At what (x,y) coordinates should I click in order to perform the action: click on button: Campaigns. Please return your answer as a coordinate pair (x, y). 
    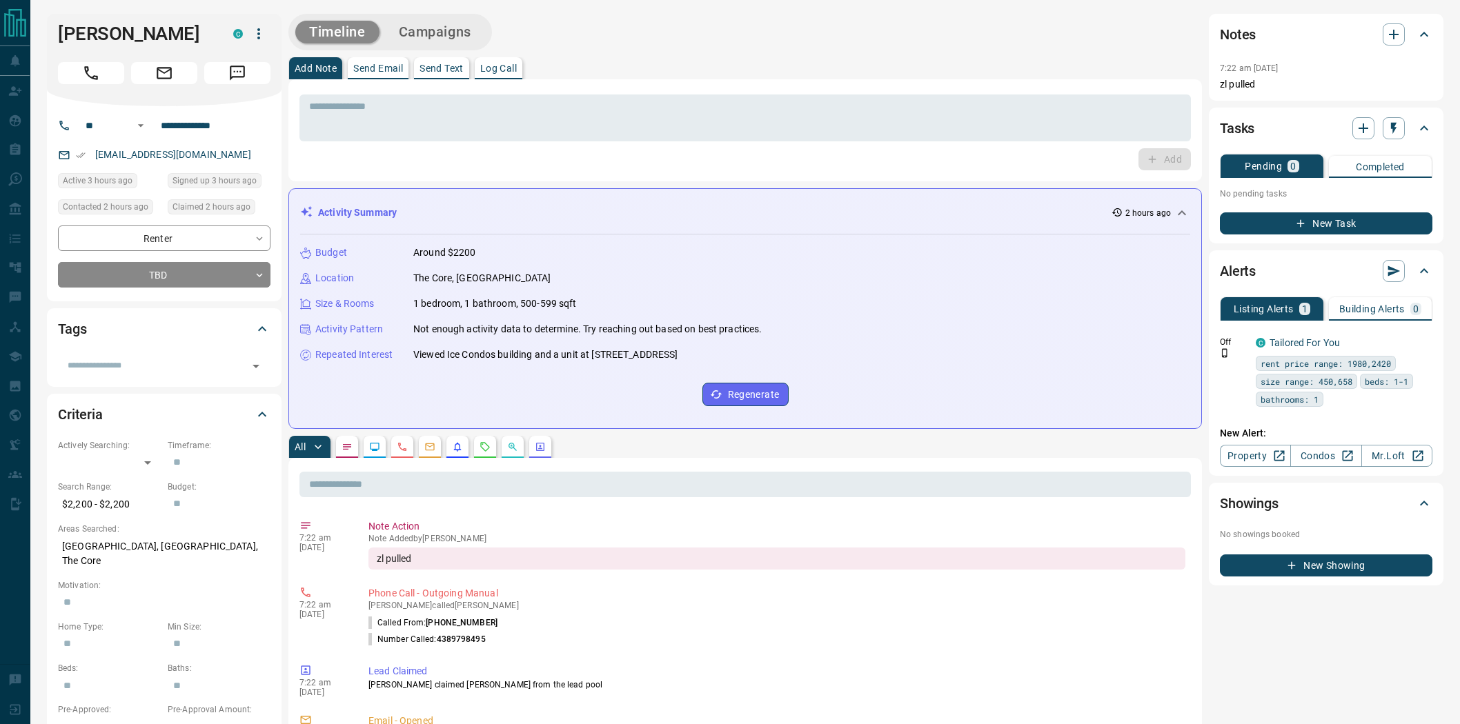
    Looking at the image, I should click on (435, 32).